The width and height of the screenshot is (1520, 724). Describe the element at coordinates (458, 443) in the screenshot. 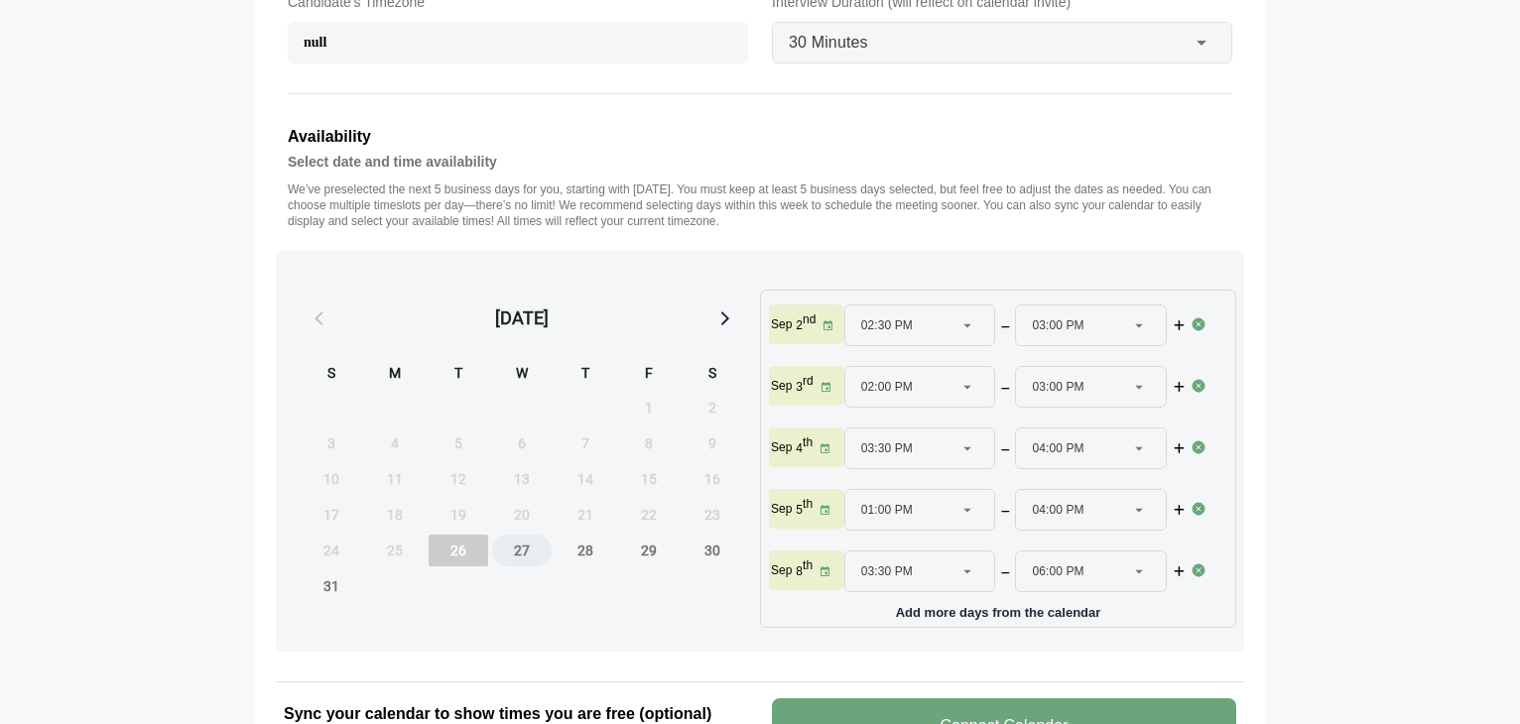

I see `span: Tuesday, August 5, 2025` at that location.